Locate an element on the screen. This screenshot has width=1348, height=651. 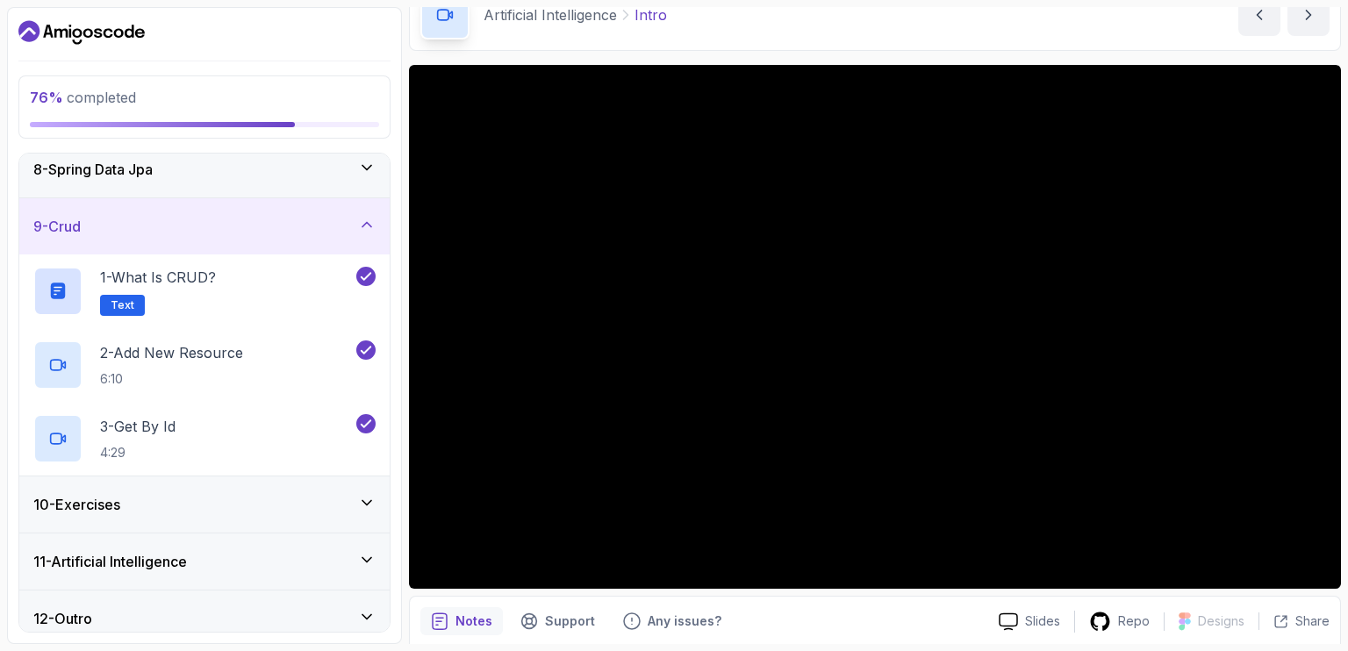
button: 2-Add New Resource6:10 is located at coordinates (204, 365).